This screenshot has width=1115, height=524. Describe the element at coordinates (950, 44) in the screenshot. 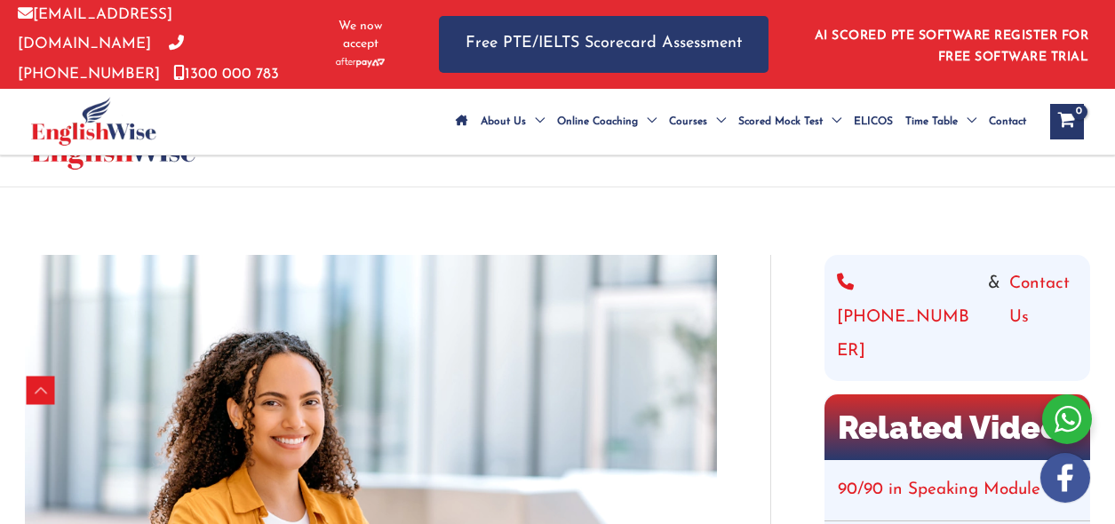

I see `aside: Header Widget 1` at that location.